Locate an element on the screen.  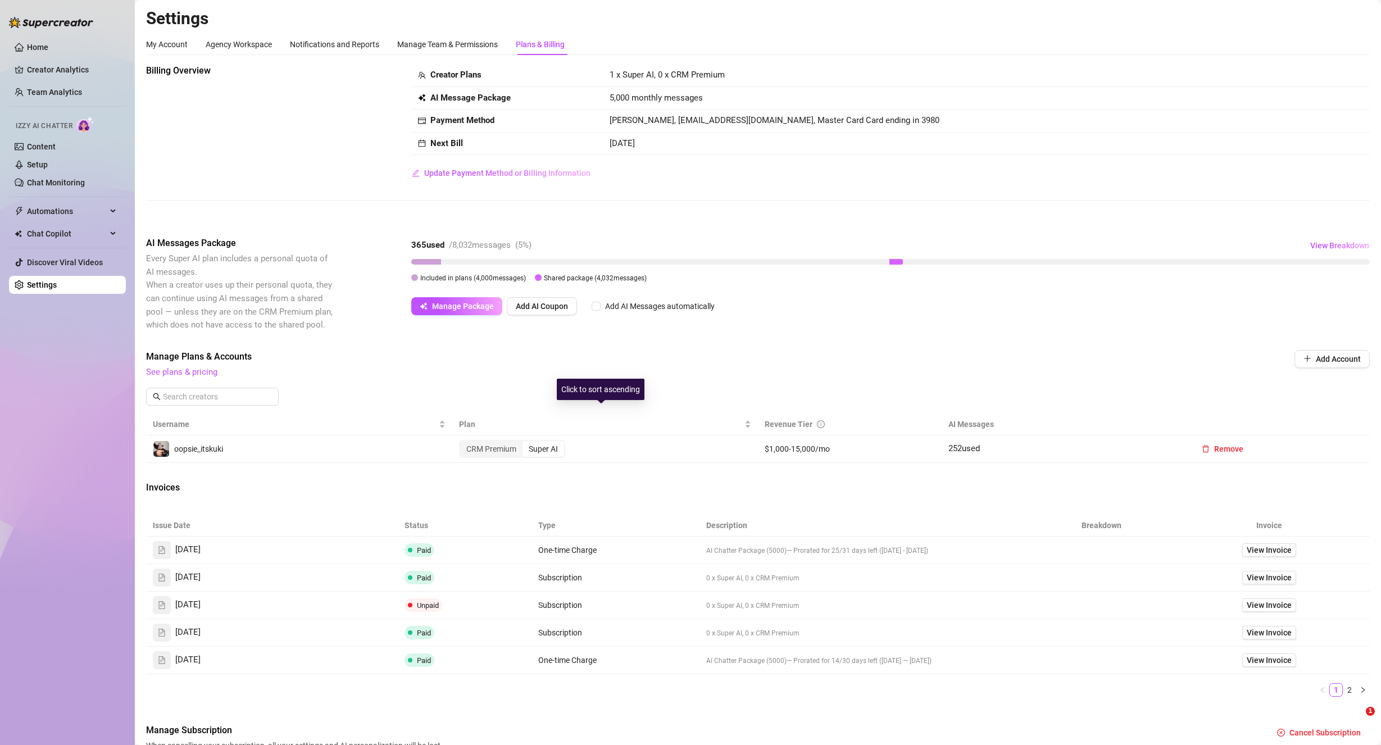
th: Type is located at coordinates (615, 525).